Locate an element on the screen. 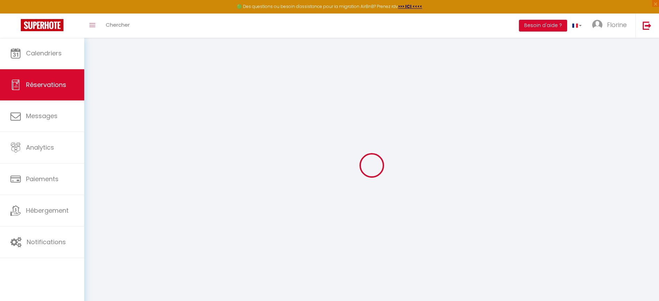 This screenshot has width=659, height=301. span: Notifications is located at coordinates (46, 242).